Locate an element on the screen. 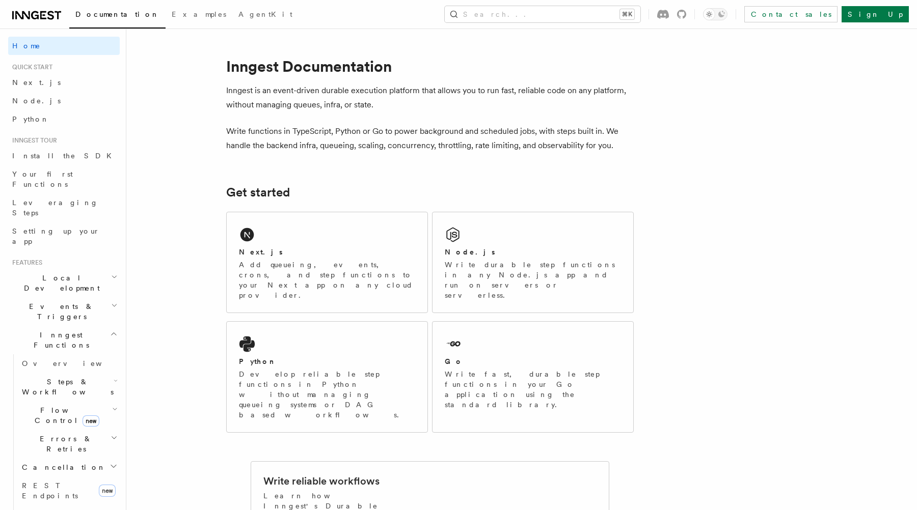 The height and width of the screenshot is (510, 917). span: AgentKit is located at coordinates (265, 14).